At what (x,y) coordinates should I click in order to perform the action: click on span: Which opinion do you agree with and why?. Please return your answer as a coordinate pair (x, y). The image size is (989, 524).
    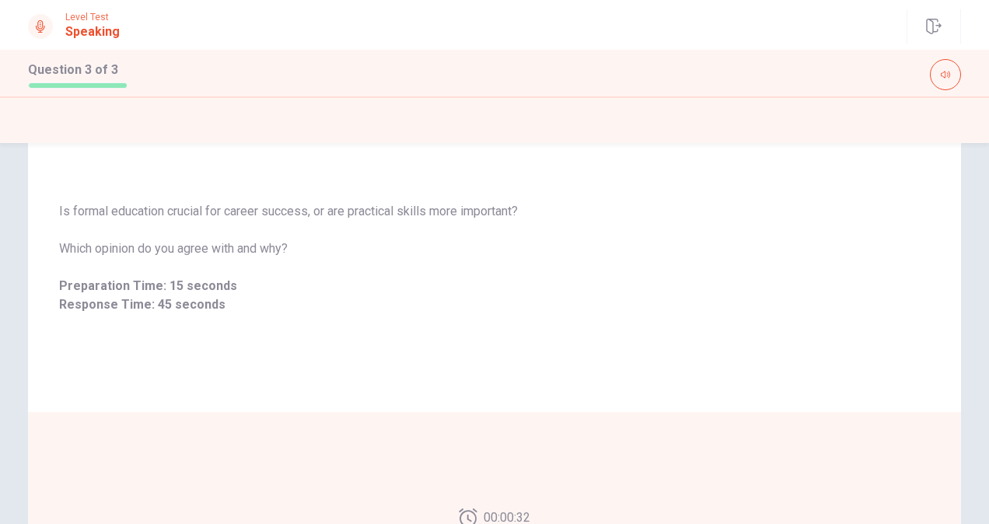
    Looking at the image, I should click on (494, 249).